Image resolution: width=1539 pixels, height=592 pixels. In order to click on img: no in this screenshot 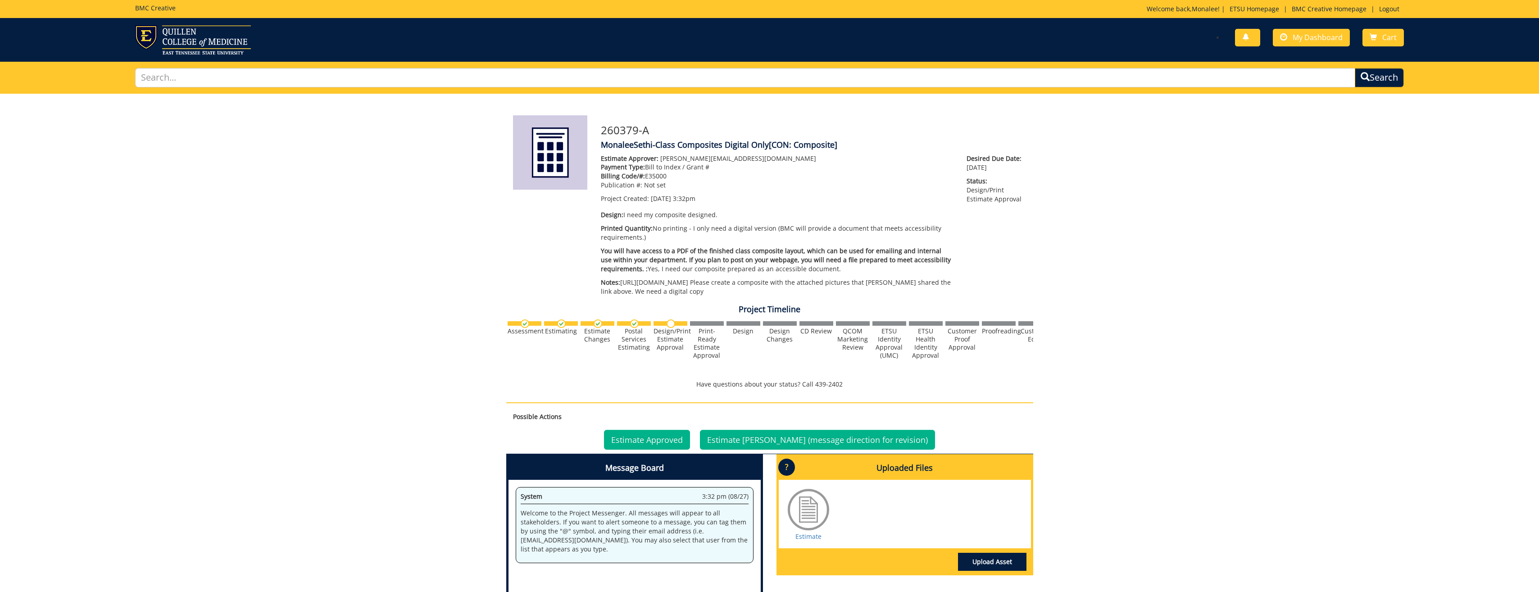, I will do `click(671, 323)`.